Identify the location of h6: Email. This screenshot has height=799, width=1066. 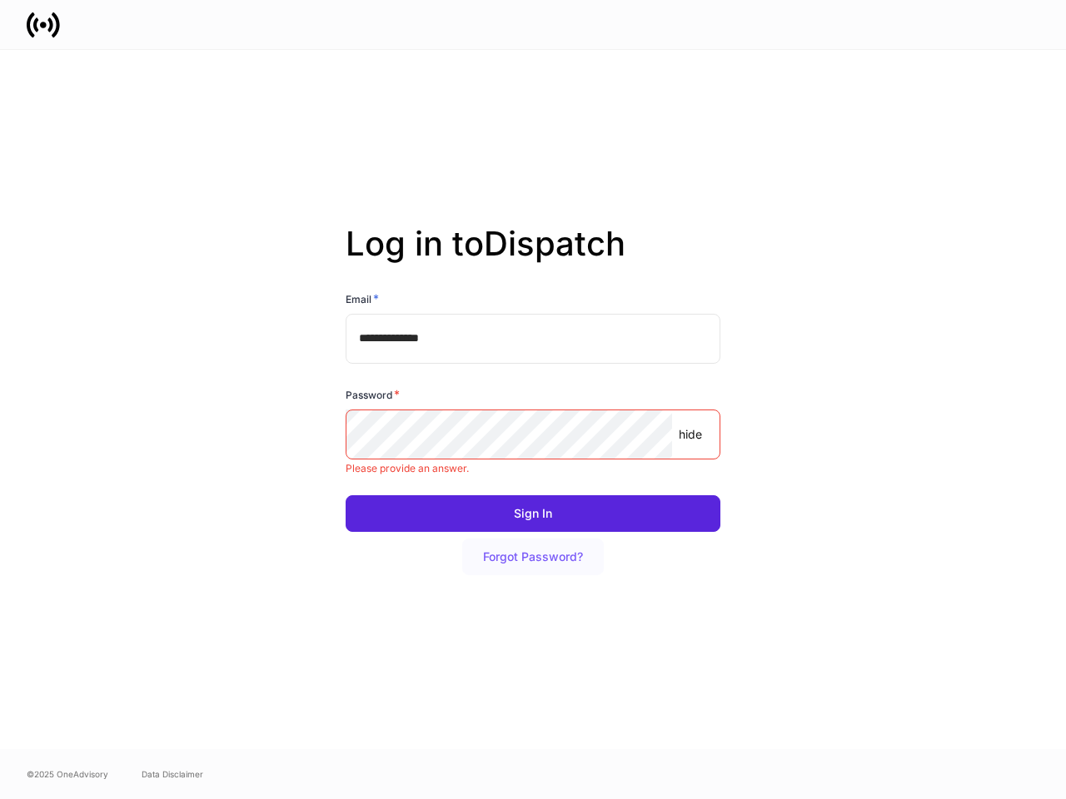
(362, 299).